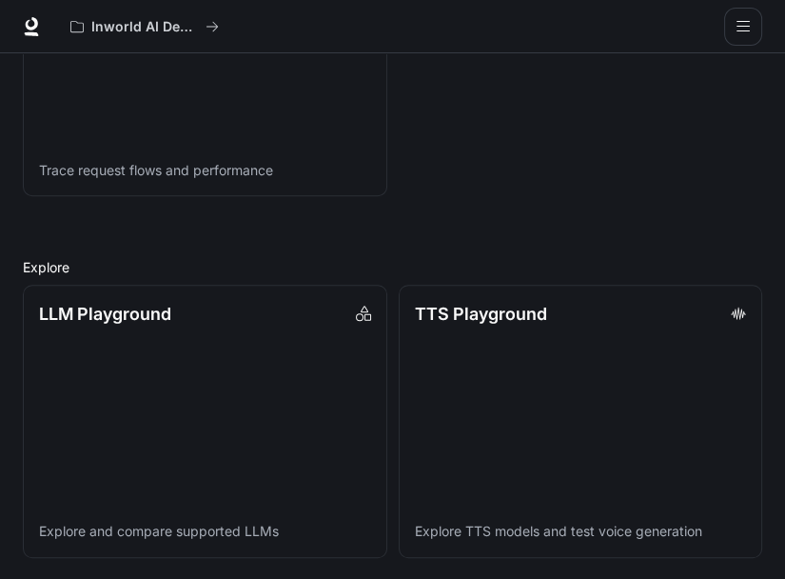 This screenshot has height=579, width=785. Describe the element at coordinates (205, 531) in the screenshot. I see `p: Explore and compare supported LLMs` at that location.